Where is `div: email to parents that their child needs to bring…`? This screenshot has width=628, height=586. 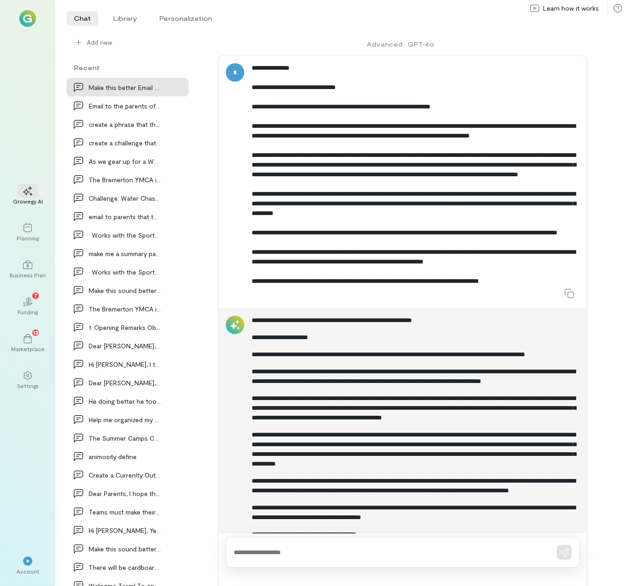
div: email to parents that their child needs to bring… is located at coordinates (125, 217).